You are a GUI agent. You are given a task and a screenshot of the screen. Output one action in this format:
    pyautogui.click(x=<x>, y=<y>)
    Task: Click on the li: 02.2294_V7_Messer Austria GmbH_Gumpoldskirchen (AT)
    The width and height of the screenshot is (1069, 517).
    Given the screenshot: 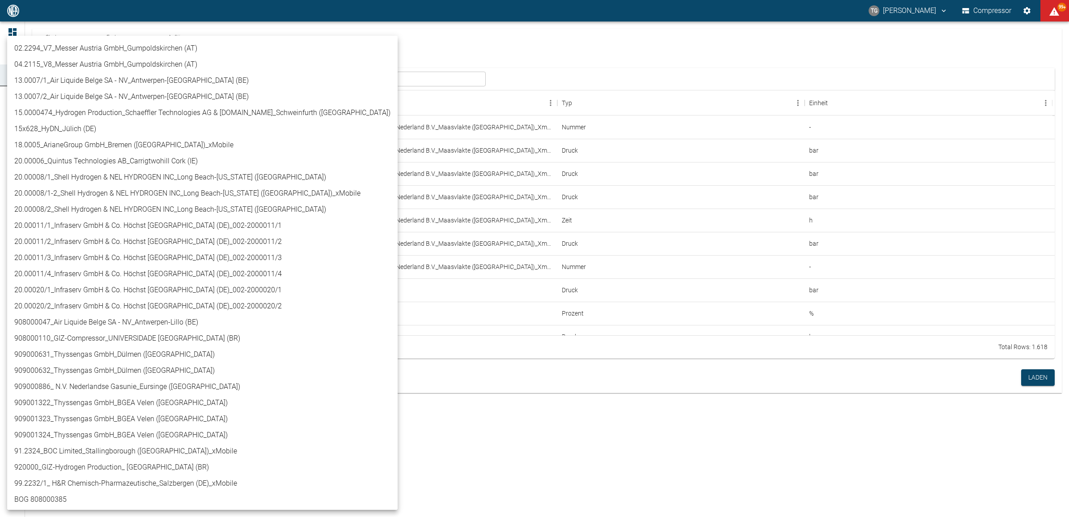 What is the action you would take?
    pyautogui.click(x=202, y=48)
    